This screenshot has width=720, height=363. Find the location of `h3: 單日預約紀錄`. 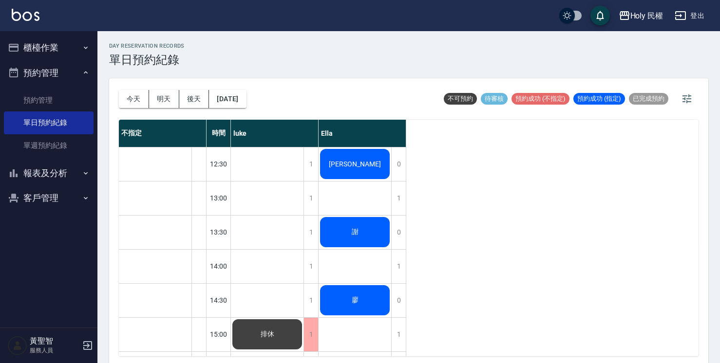

h3: 單日預約紀錄 is located at coordinates (147, 60).